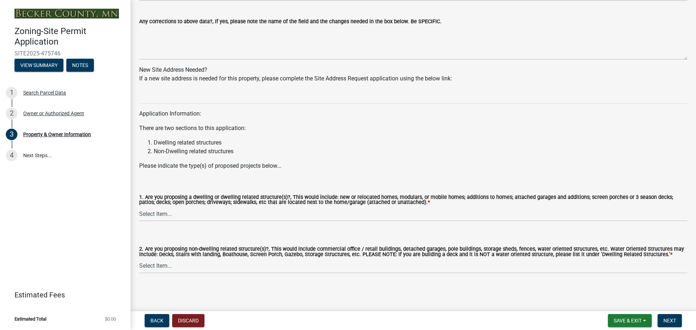 This screenshot has width=696, height=330. What do you see at coordinates (413, 200) in the screenshot?
I see `label: 1. Are you proposing a dwelling or dwelling related structure(s)?, This would include: new or rel...` at bounding box center [413, 200].